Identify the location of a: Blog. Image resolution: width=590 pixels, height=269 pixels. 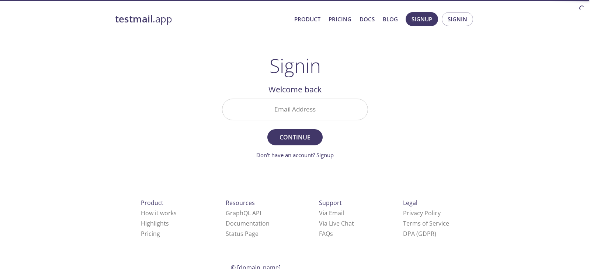
(390, 19).